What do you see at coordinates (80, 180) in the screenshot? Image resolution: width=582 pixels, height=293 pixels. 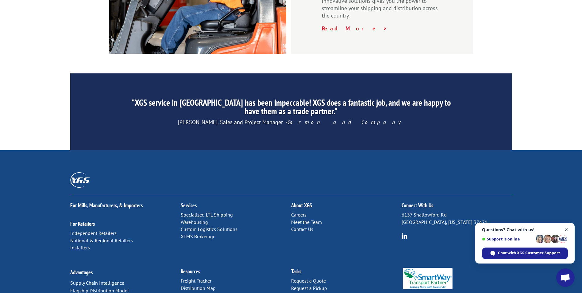 I see `img: XGS_Logos_ALL_2024_All_White` at bounding box center [80, 180].